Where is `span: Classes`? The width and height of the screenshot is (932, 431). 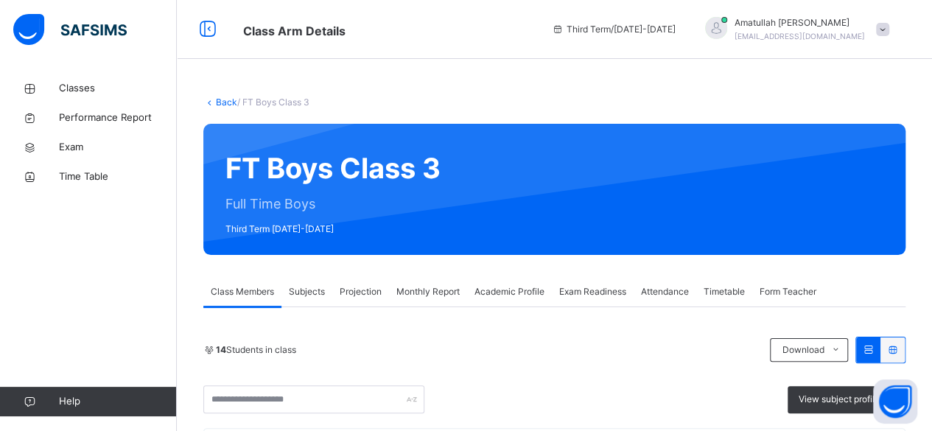 span: Classes is located at coordinates (118, 88).